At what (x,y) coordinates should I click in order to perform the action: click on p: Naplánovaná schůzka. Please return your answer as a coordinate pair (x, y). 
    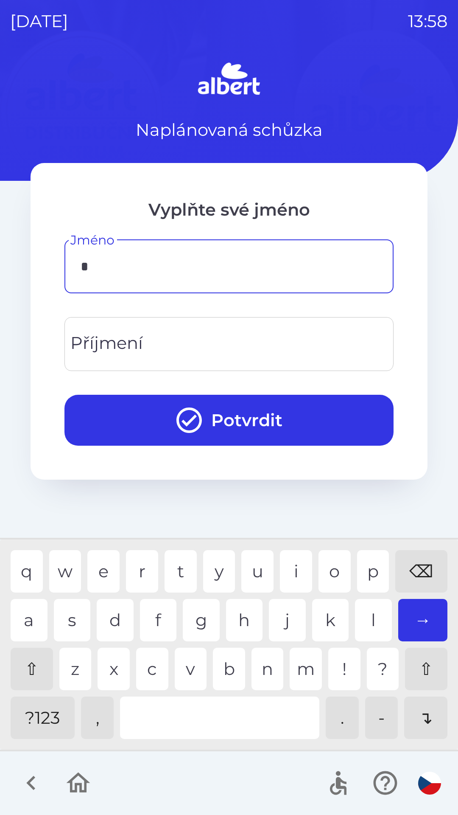
    Looking at the image, I should click on (229, 130).